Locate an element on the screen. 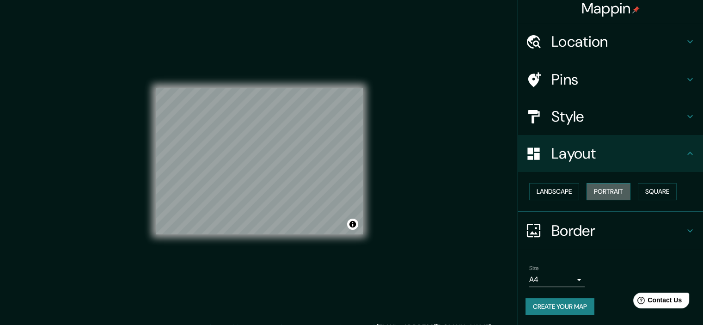  h4: Border is located at coordinates (618, 231).